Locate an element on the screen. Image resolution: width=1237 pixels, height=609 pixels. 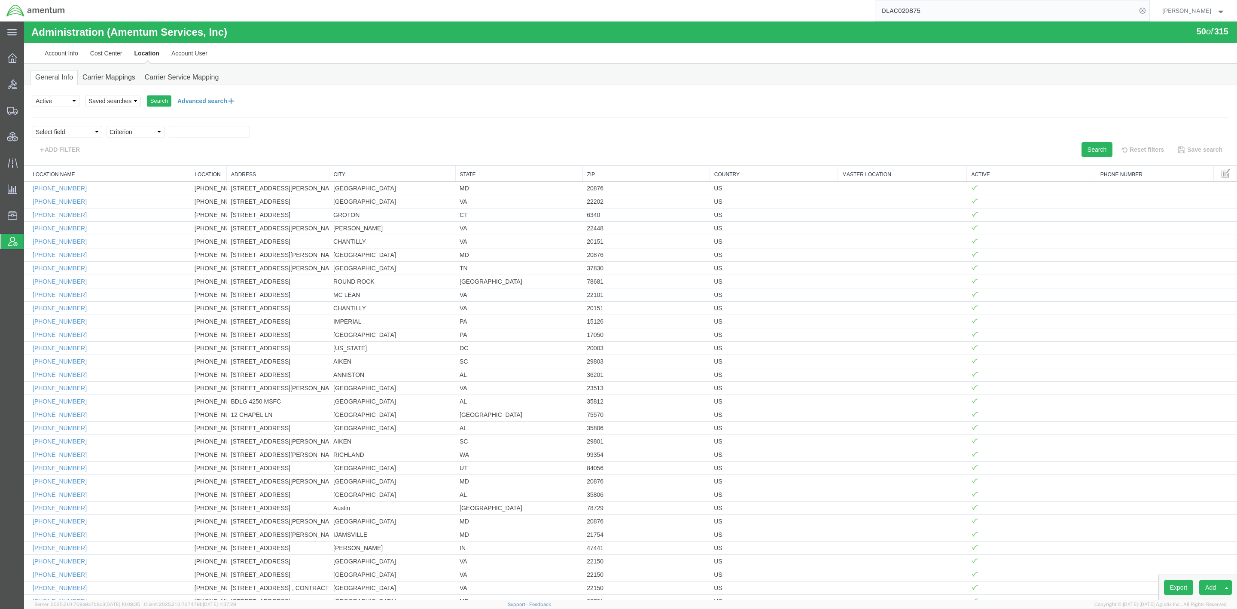
button: ADD FILTER is located at coordinates (35, 128).